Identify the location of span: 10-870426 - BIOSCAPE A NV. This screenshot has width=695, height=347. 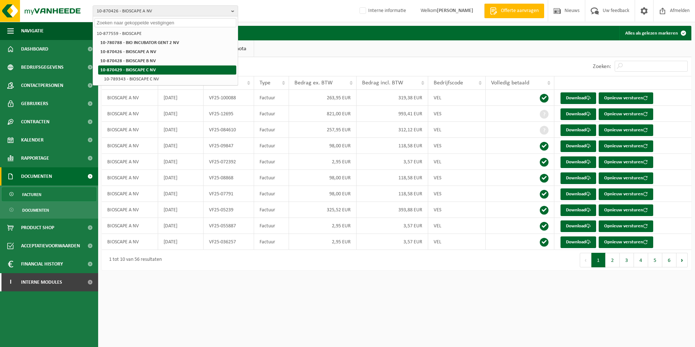
(163, 11).